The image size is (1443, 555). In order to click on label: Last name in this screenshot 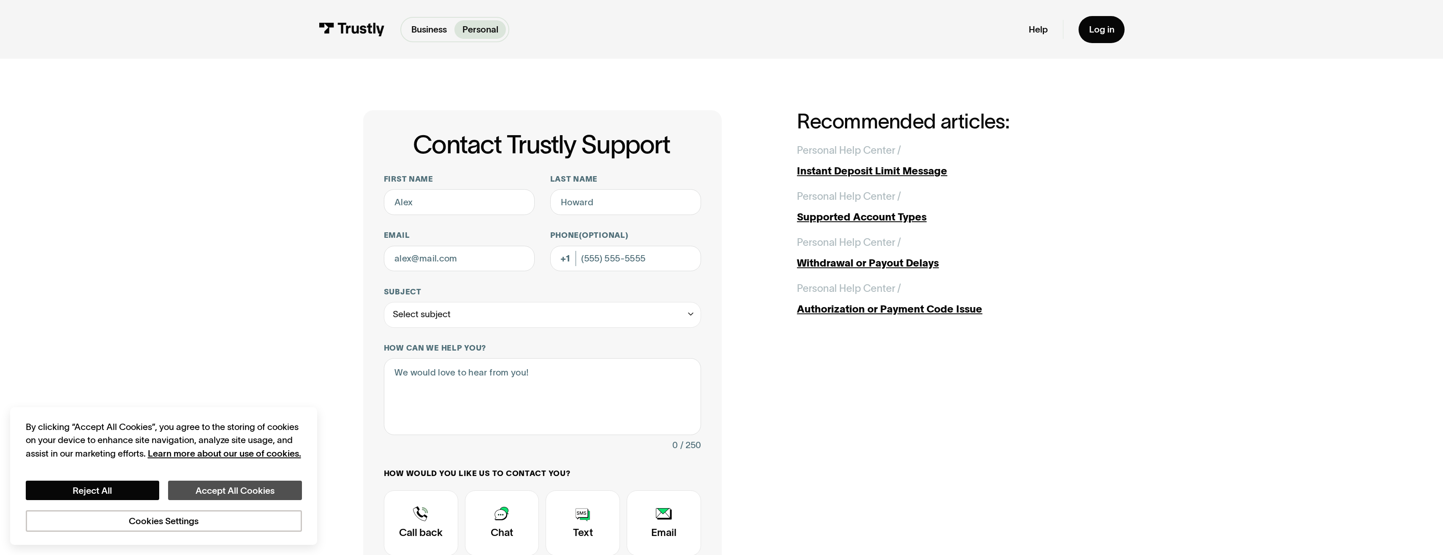, I will do `click(626, 179)`.